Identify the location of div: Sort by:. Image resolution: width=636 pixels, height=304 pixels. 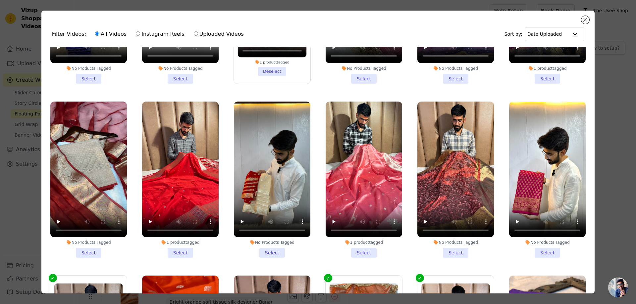
(544, 34).